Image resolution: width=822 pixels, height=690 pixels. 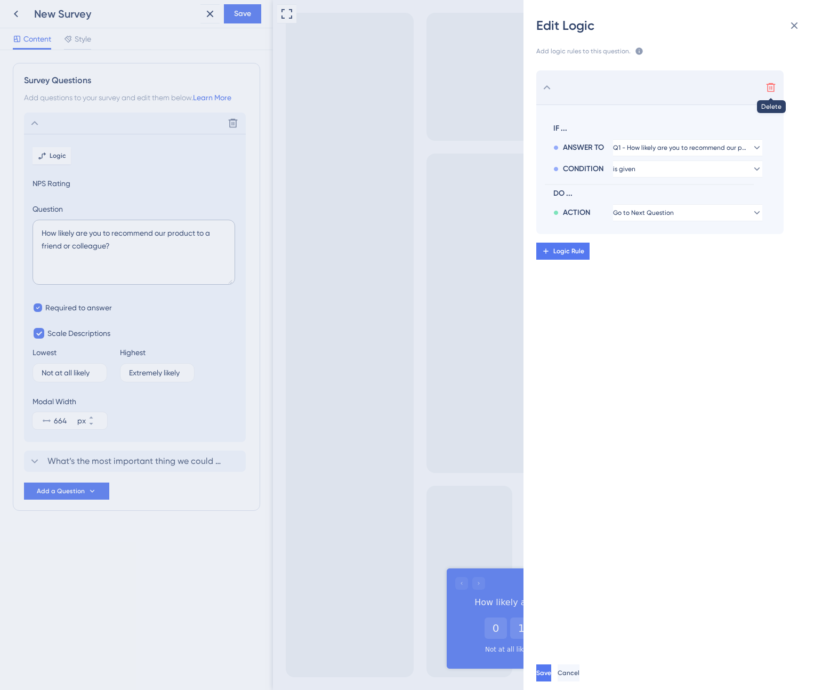 What do you see at coordinates (544, 673) in the screenshot?
I see `button: Save` at bounding box center [544, 673].